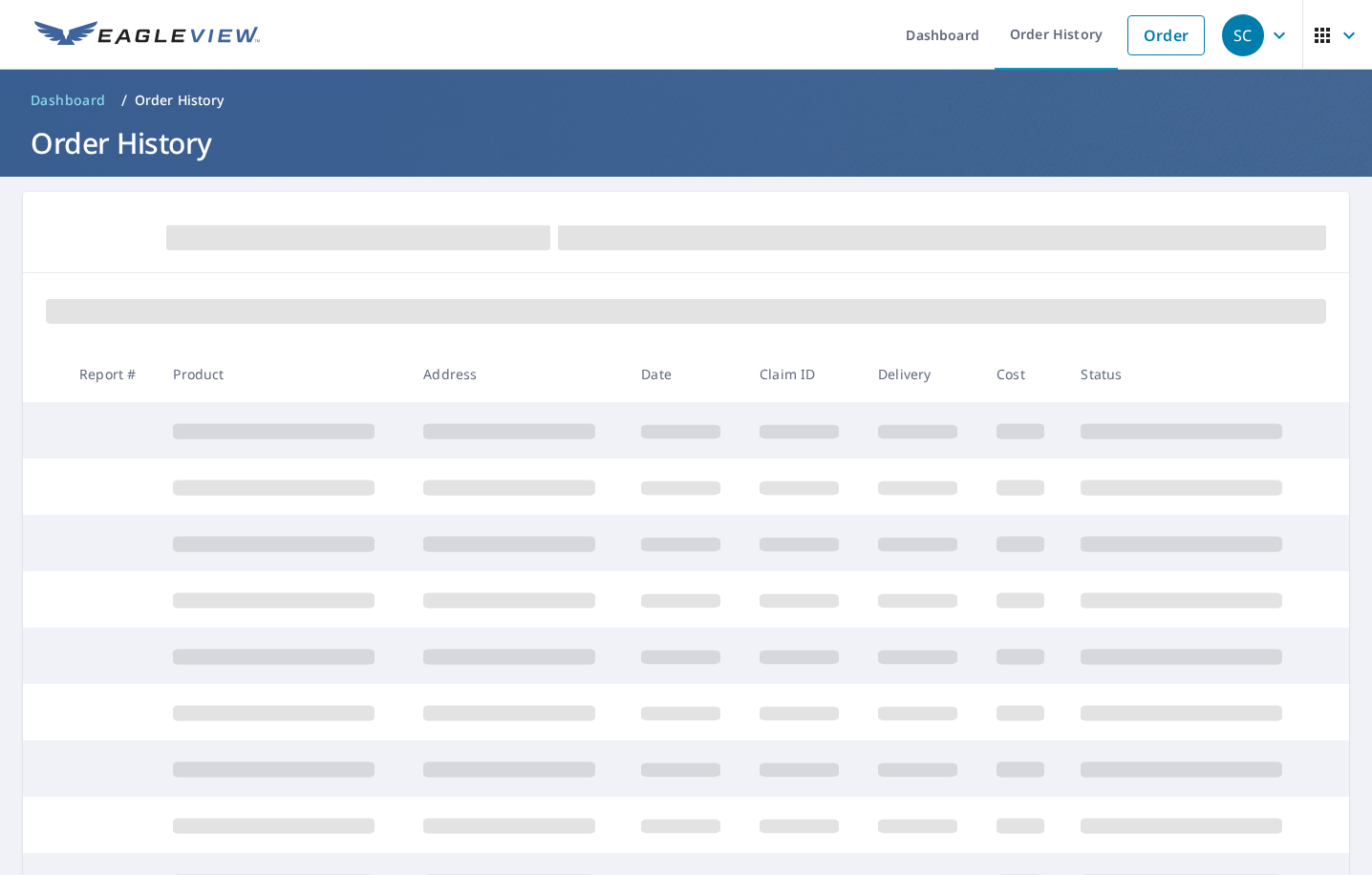  Describe the element at coordinates (517, 374) in the screenshot. I see `th: Address` at that location.